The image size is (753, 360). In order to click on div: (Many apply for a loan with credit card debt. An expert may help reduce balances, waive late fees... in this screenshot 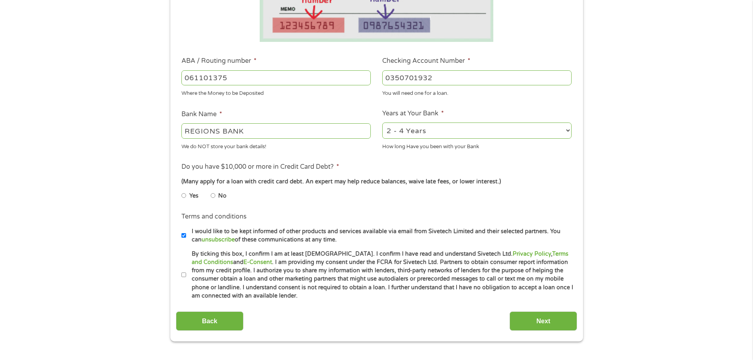, I will do `click(376, 182)`.